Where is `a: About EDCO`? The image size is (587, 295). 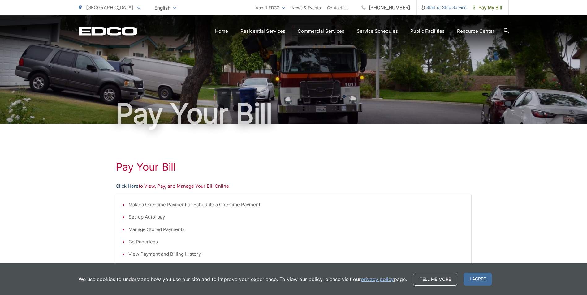 a: About EDCO is located at coordinates (270, 8).